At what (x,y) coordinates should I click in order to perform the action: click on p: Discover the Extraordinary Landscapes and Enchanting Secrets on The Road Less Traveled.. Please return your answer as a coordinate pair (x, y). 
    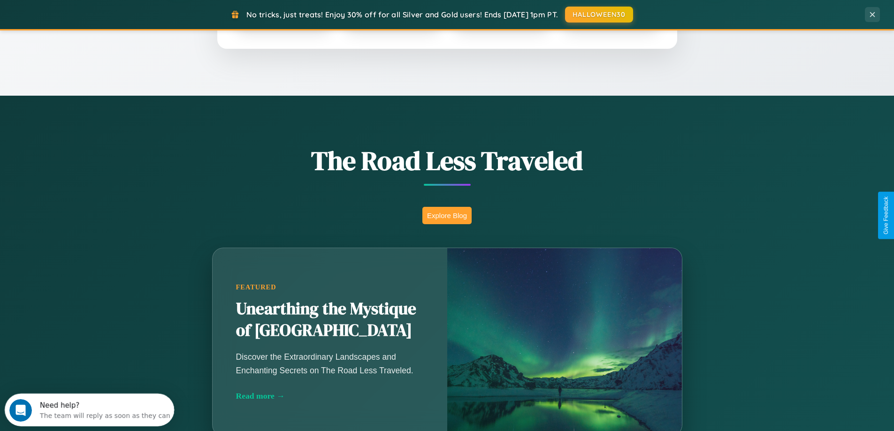
    Looking at the image, I should click on (330, 364).